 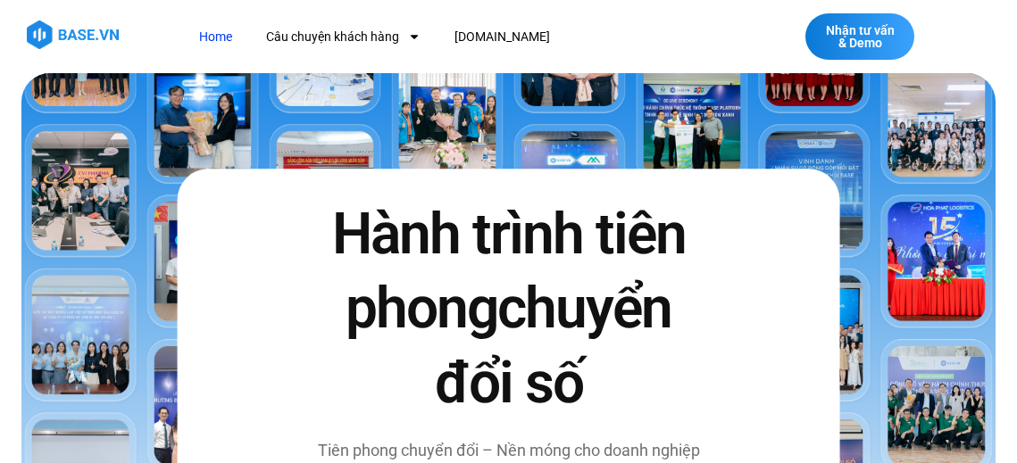 What do you see at coordinates (509, 309) in the screenshot?
I see `h2: Hành trình tiên phong` at bounding box center [509, 309].